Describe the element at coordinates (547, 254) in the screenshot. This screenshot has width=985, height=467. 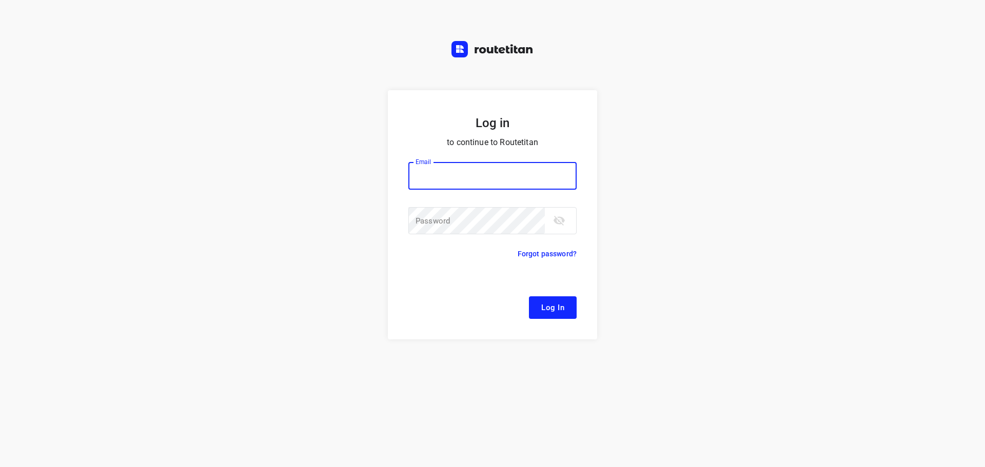
I see `p: Forgot password?` at that location.